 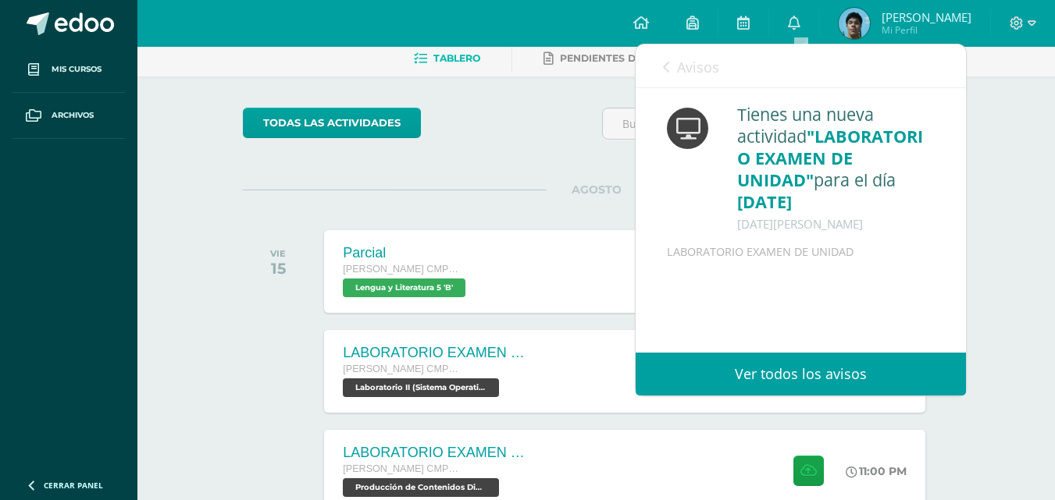 What do you see at coordinates (406, 253) in the screenshot?
I see `div: Parcial` at bounding box center [406, 253].